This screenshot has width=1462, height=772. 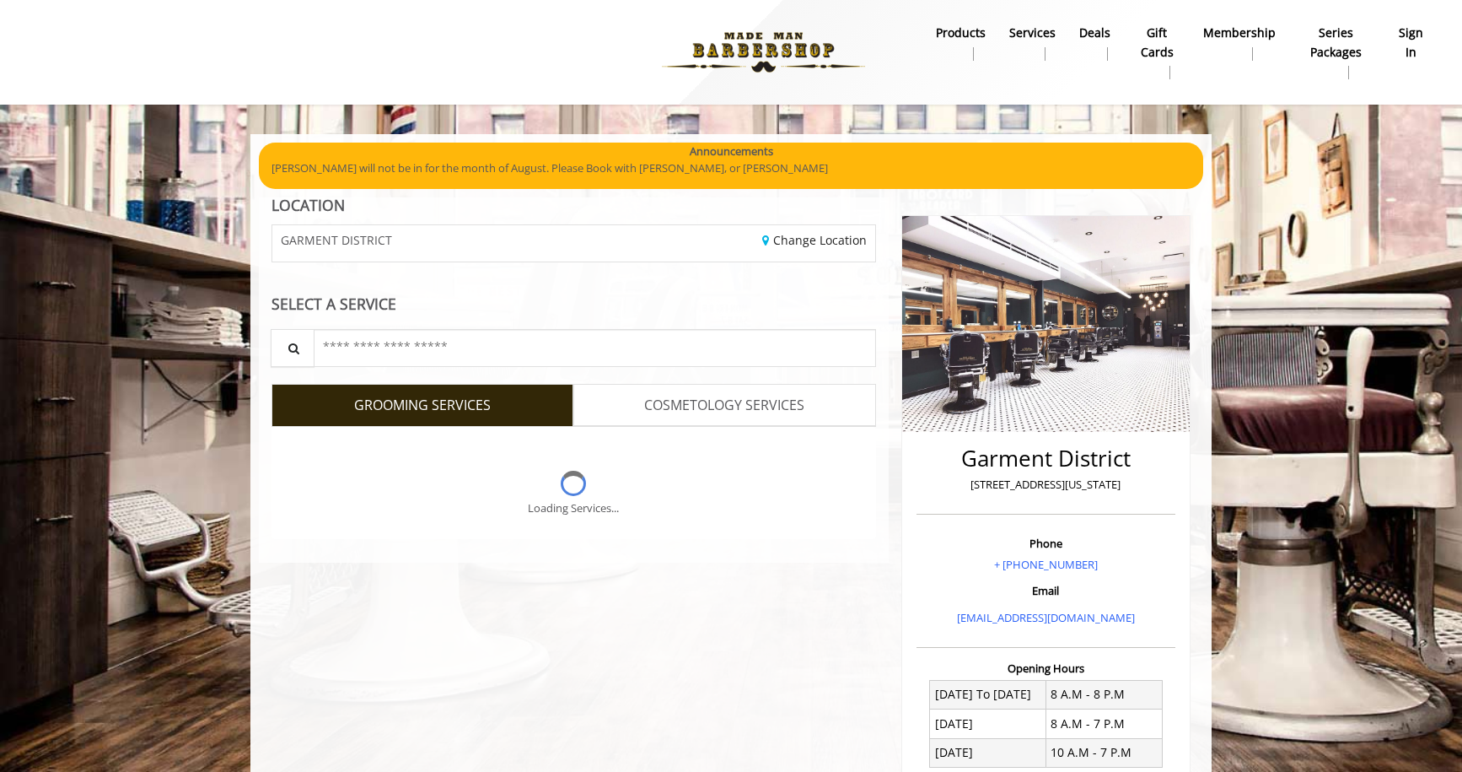 I want to click on b: Membership, so click(x=1240, y=33).